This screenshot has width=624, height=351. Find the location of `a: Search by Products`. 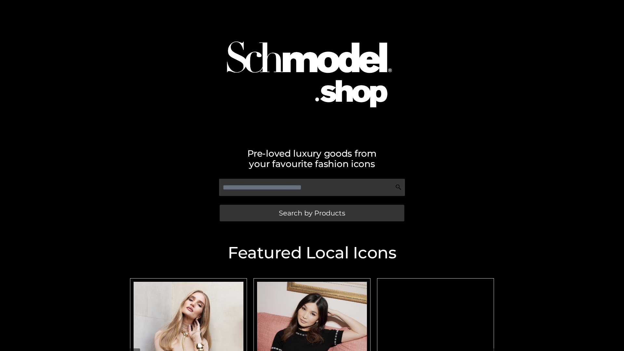

a: Search by Products is located at coordinates (312, 213).